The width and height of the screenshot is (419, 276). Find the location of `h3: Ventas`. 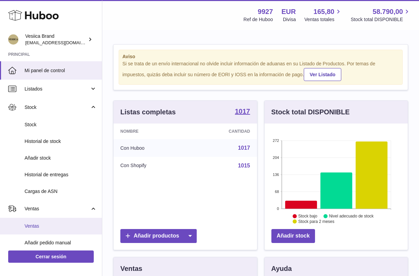

h3: Ventas is located at coordinates (131, 269).